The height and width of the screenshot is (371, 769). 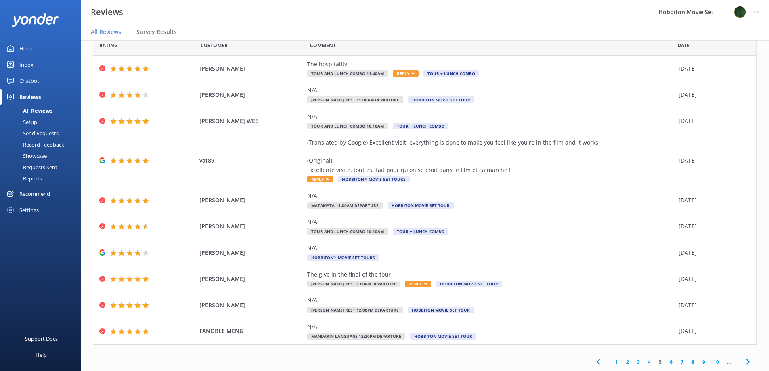 I want to click on a: 1, so click(x=617, y=362).